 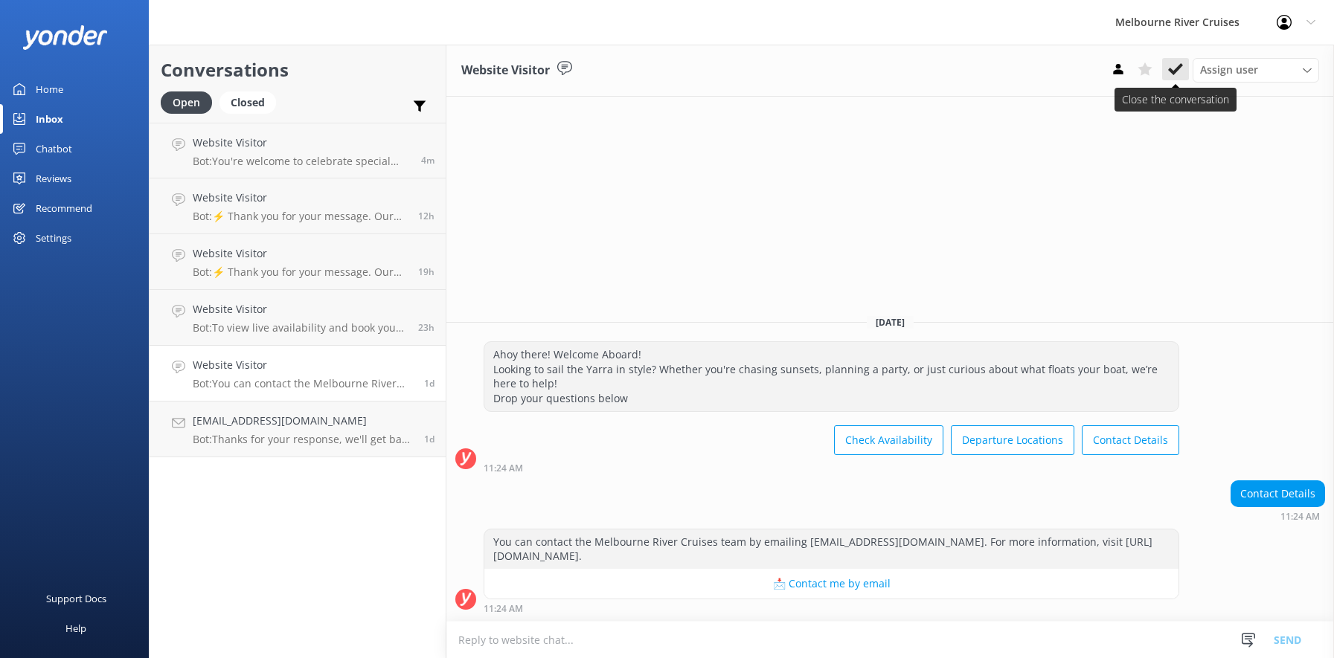 I want to click on a: Closed, so click(x=251, y=102).